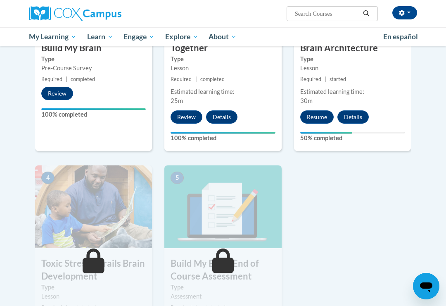 The height and width of the screenshot is (306, 446). I want to click on div: Pre-Course Survey, so click(93, 68).